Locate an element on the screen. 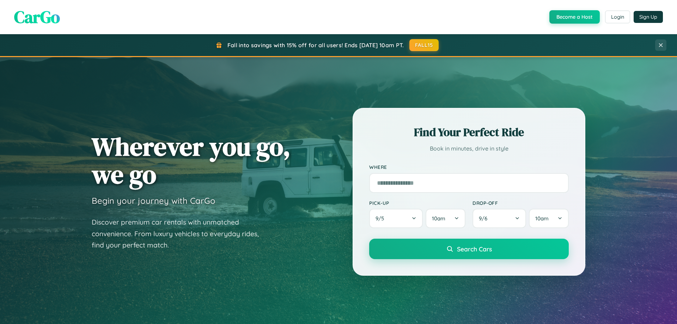 The width and height of the screenshot is (677, 324). button: Become a Host is located at coordinates (575, 17).